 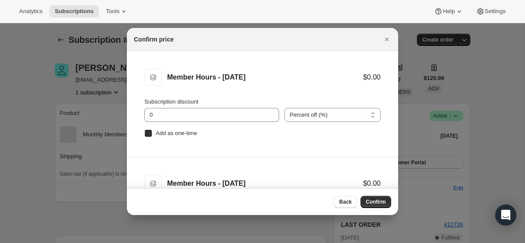 What do you see at coordinates (172, 102) in the screenshot?
I see `span: Subscription discount` at bounding box center [172, 102].